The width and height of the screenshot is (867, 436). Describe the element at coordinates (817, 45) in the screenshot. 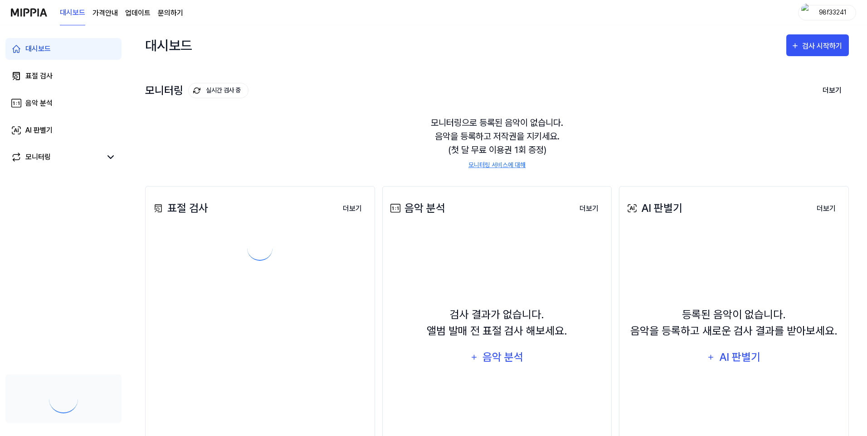

I see `button: 검사 시작하기` at that location.